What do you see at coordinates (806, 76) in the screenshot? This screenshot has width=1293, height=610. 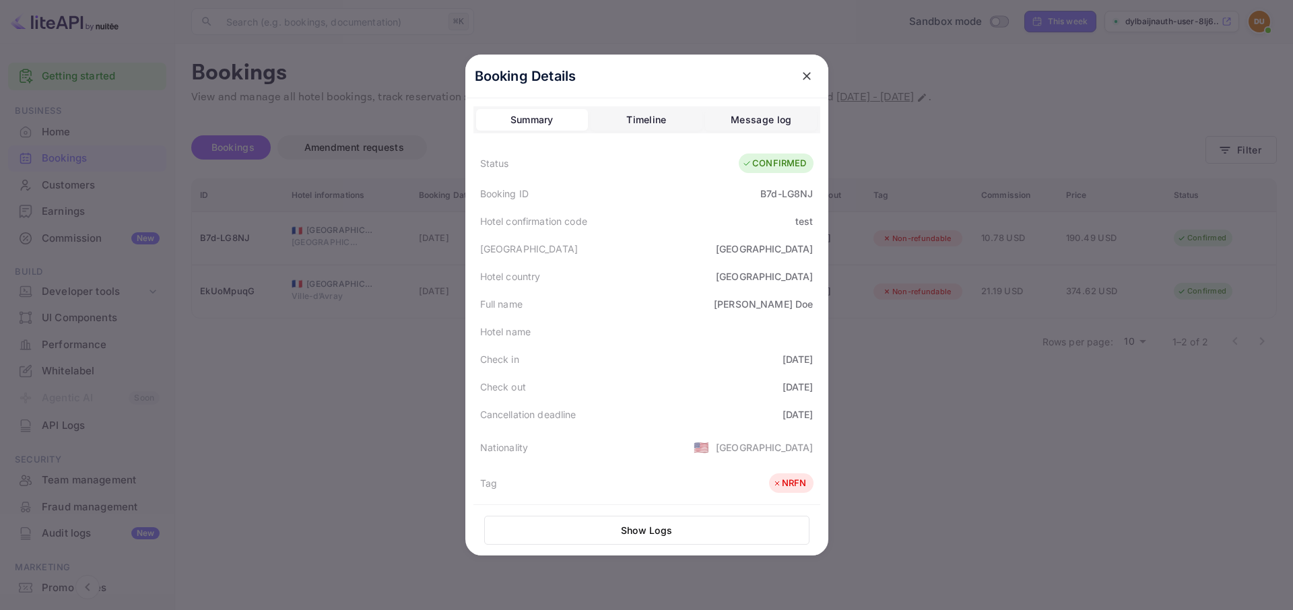 I see `button: close` at bounding box center [806, 76].